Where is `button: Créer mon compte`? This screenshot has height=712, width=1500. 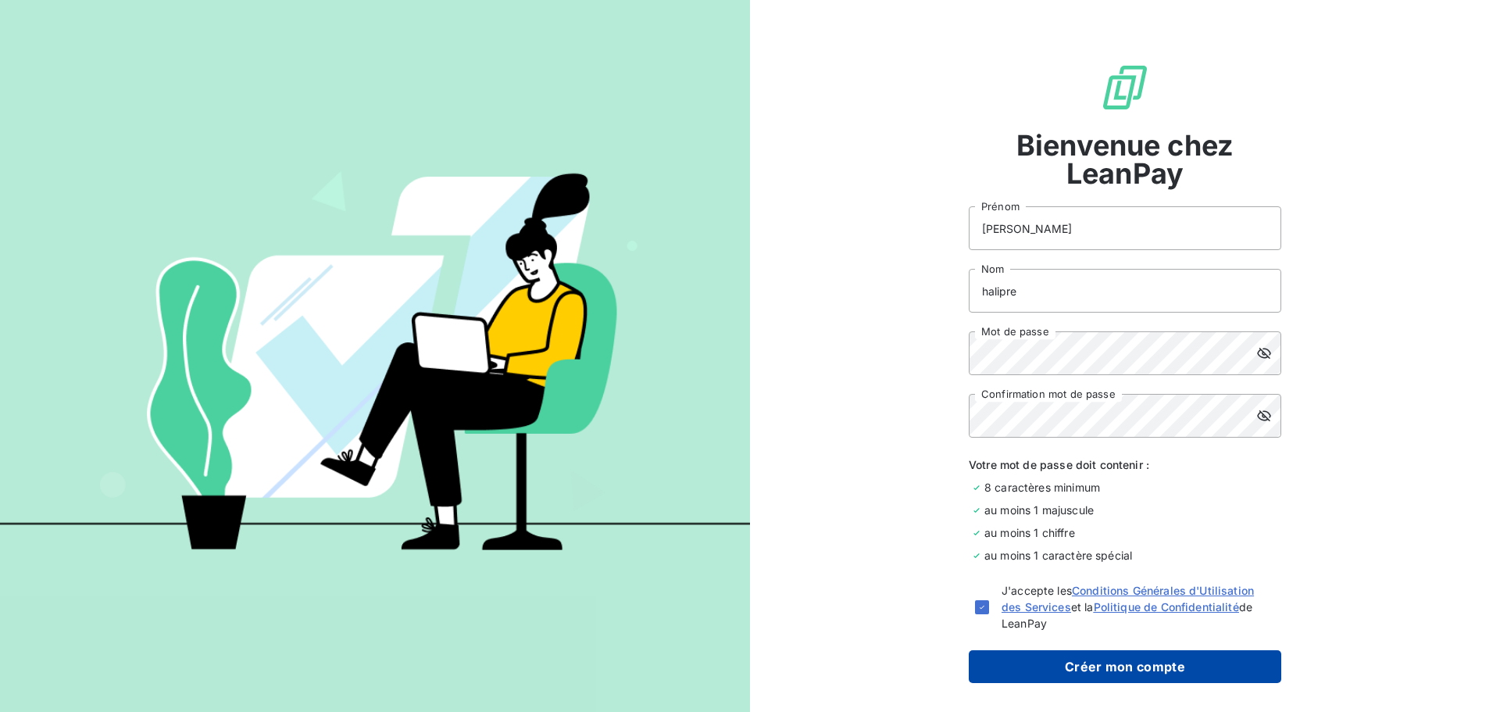 button: Créer mon compte is located at coordinates (1125, 666).